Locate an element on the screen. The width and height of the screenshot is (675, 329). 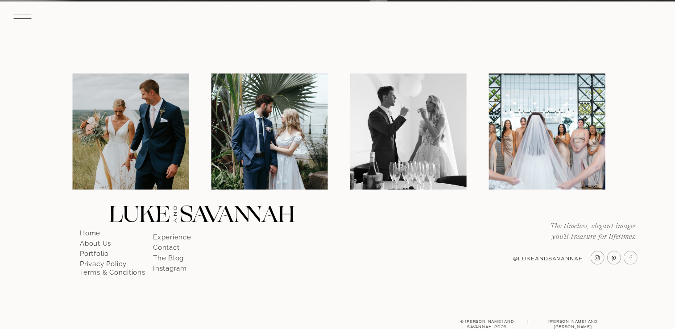
a: Home is located at coordinates (105, 230).